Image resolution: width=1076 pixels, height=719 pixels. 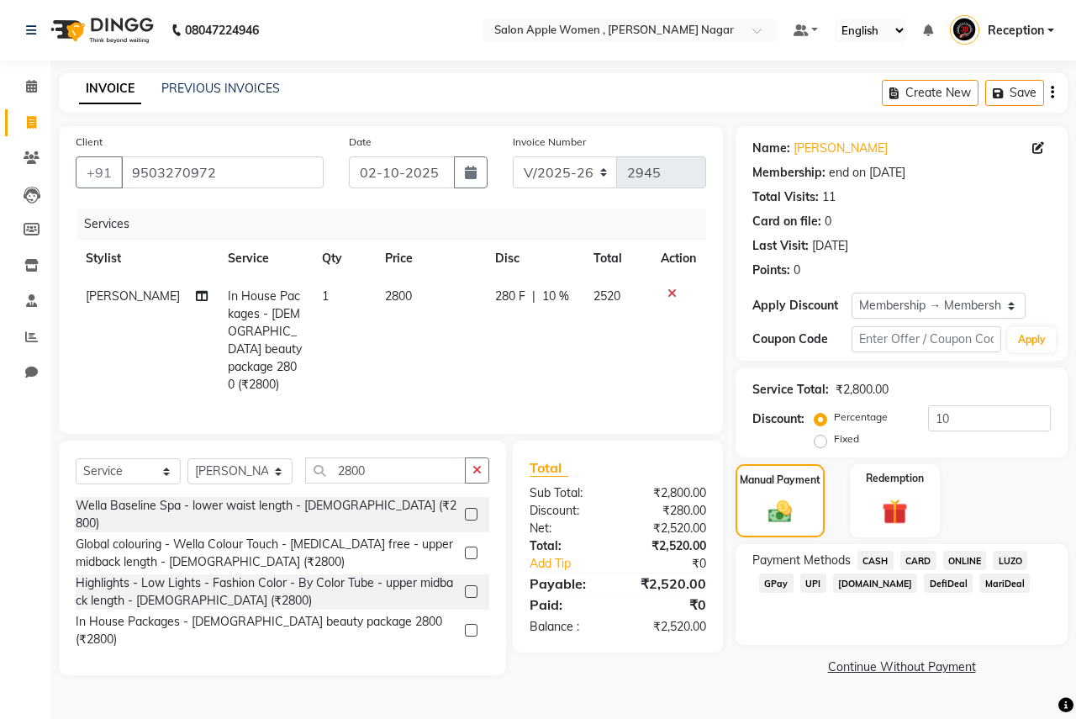 What do you see at coordinates (398, 224) in the screenshot?
I see `div: Services` at bounding box center [398, 224].